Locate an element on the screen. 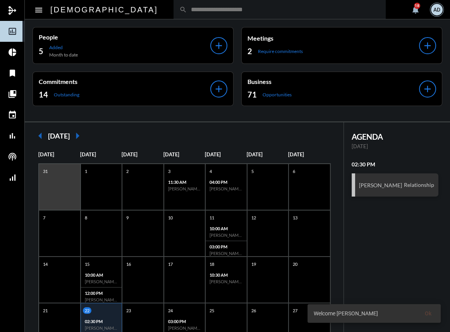 The width and height of the screenshot is (450, 332). p: 3 is located at coordinates (169, 171).